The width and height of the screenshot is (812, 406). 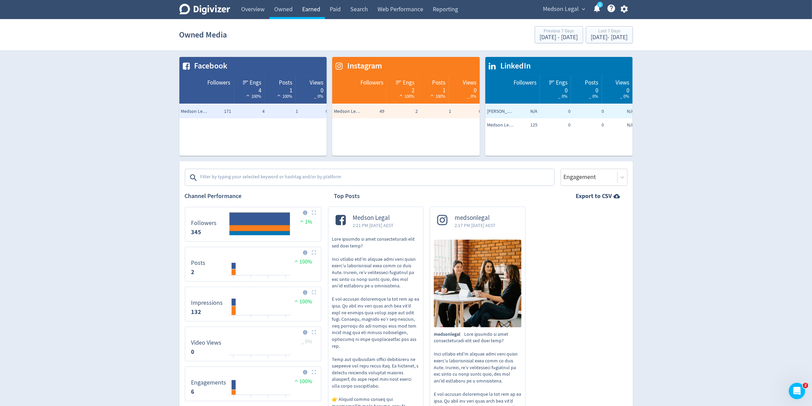 I want to click on span: LinkedIn, so click(x=514, y=66).